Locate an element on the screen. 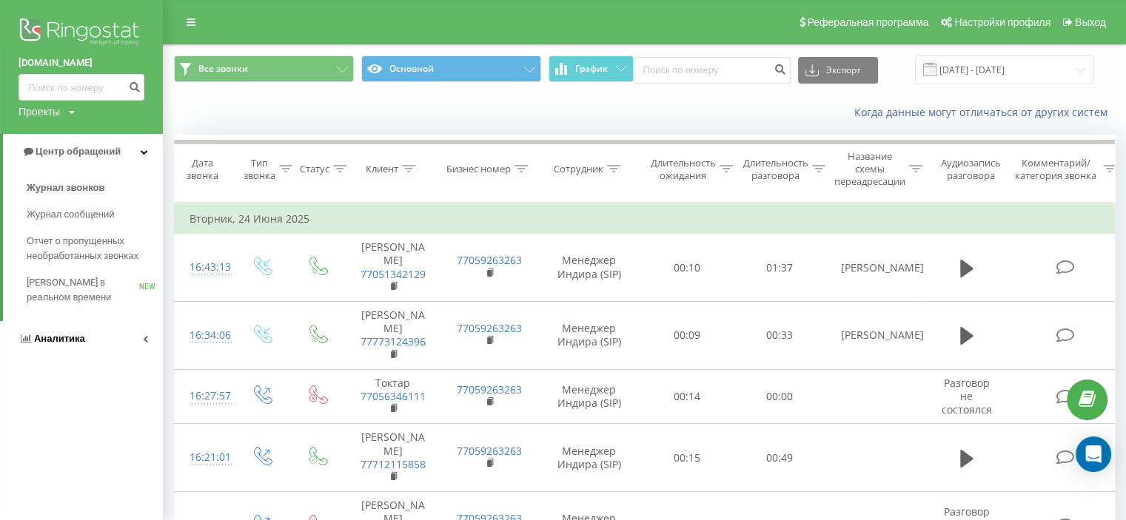 The width and height of the screenshot is (1126, 520). div: 16:34:06 is located at coordinates (204, 335).